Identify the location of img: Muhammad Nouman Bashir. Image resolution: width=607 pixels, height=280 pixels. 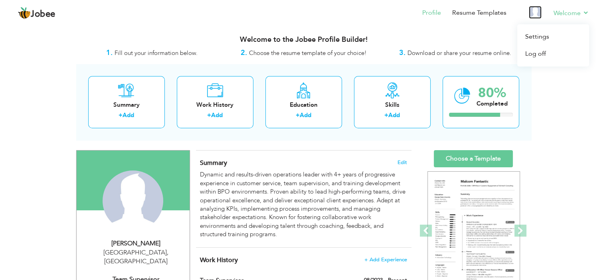
(133, 201).